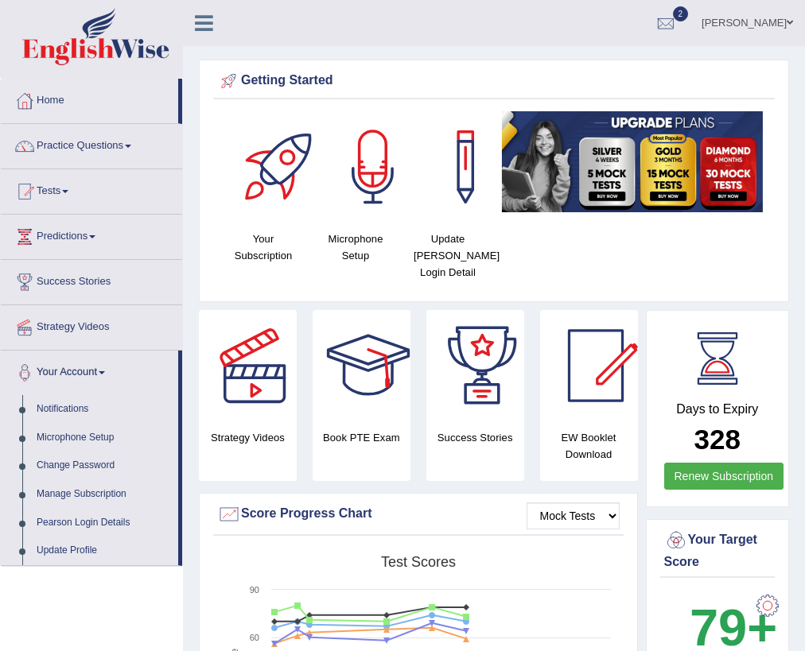 The width and height of the screenshot is (805, 651). What do you see at coordinates (91, 325) in the screenshot?
I see `a: Strategy Videos` at bounding box center [91, 325].